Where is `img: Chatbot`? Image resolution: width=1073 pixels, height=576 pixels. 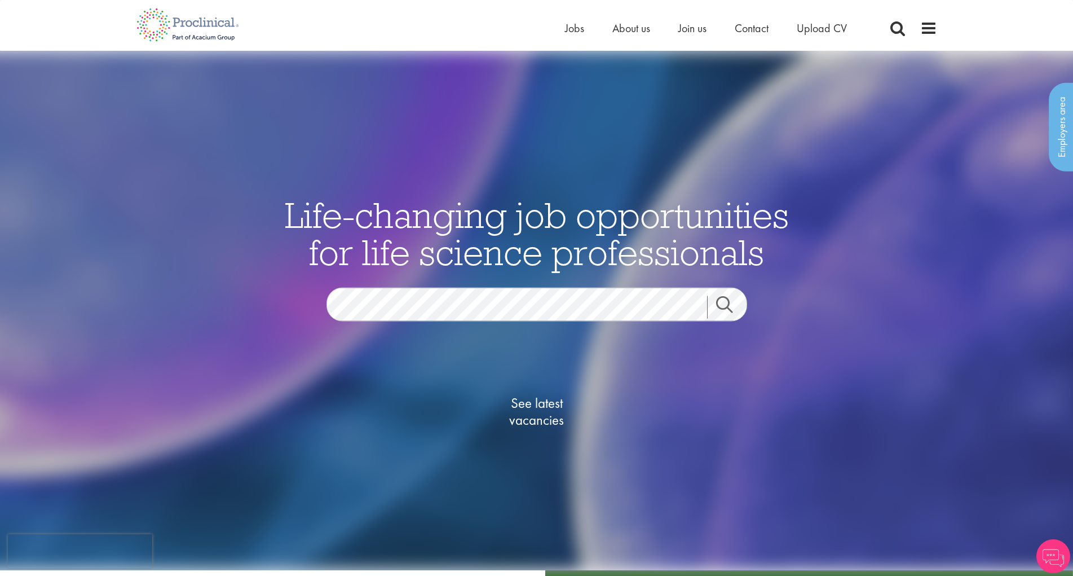 img: Chatbot is located at coordinates (1053, 556).